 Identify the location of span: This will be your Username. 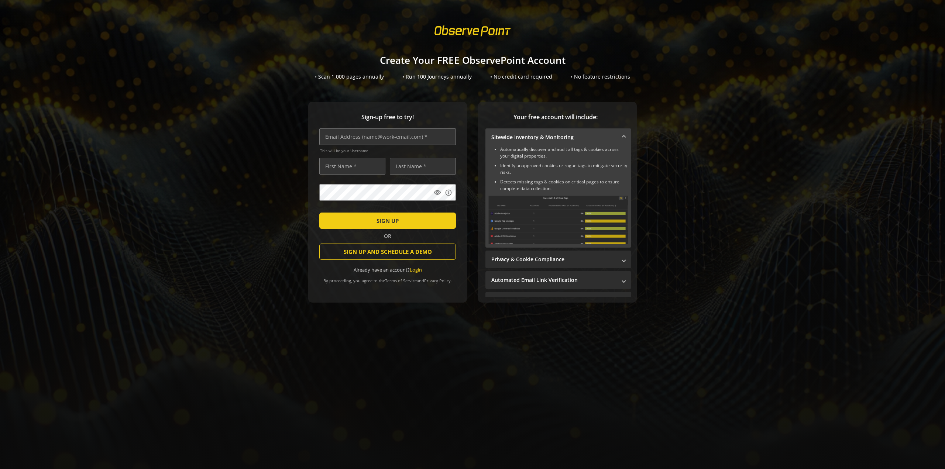
(388, 151).